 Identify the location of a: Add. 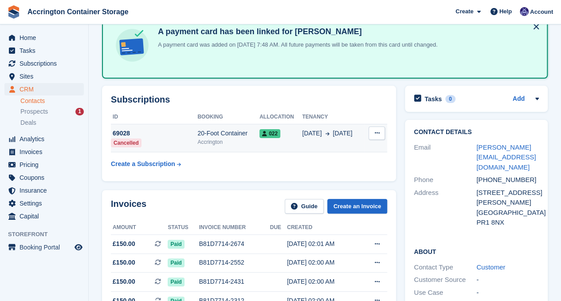
(518, 99).